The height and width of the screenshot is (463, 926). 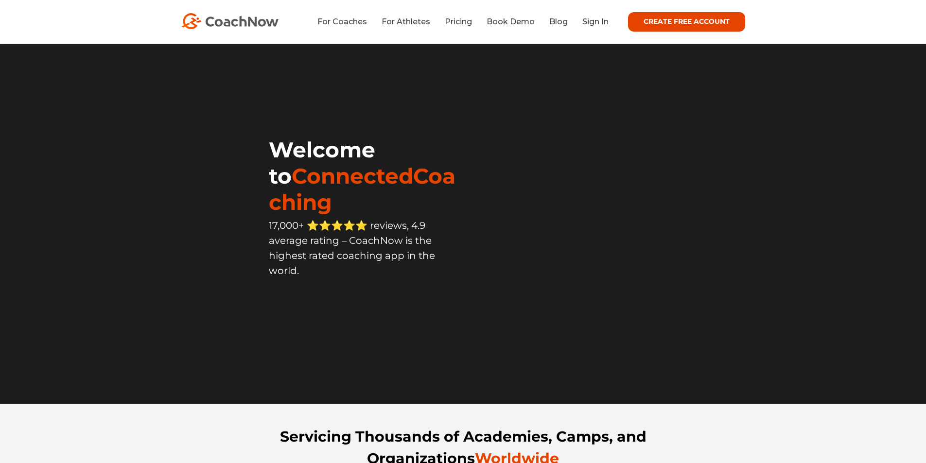 What do you see at coordinates (595, 21) in the screenshot?
I see `a: Sign In` at bounding box center [595, 21].